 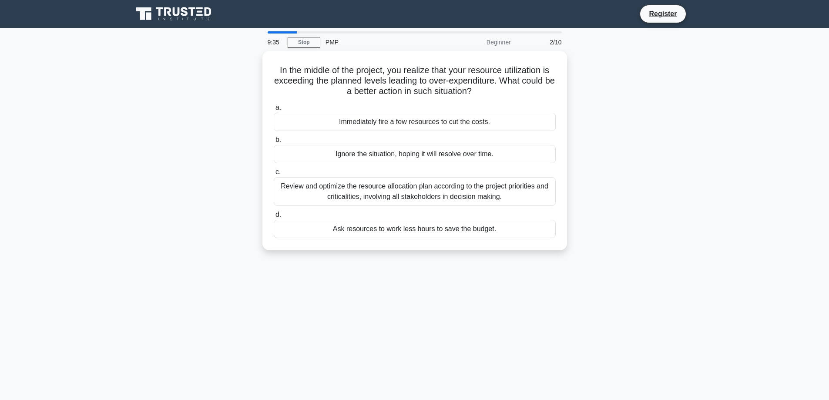 What do you see at coordinates (478, 42) in the screenshot?
I see `div: Beginner` at bounding box center [478, 42].